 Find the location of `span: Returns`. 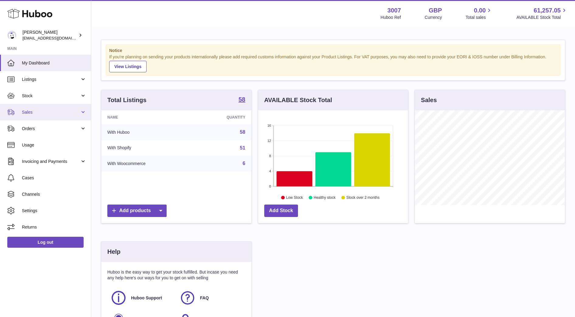

span: Returns is located at coordinates (54, 227).